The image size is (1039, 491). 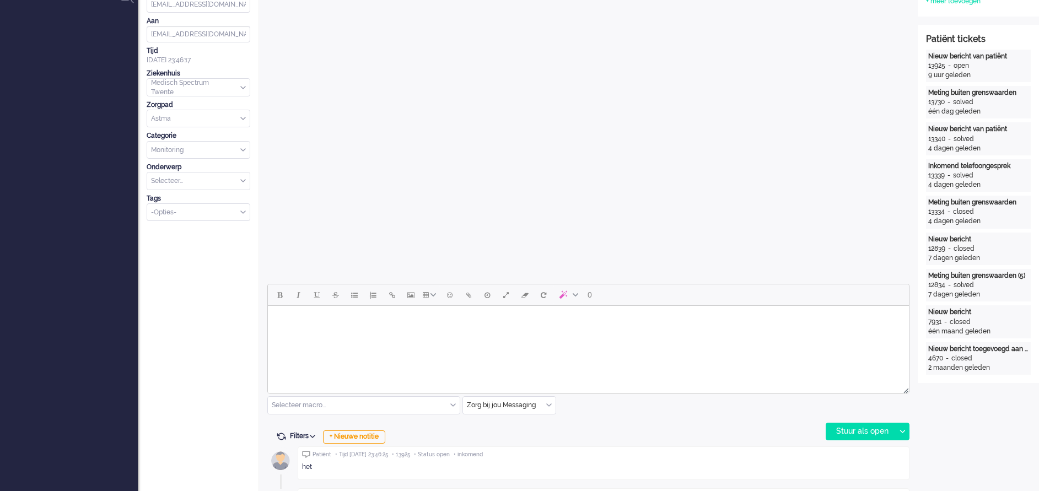 What do you see at coordinates (430, 295) in the screenshot?
I see `button: Table` at bounding box center [430, 295].